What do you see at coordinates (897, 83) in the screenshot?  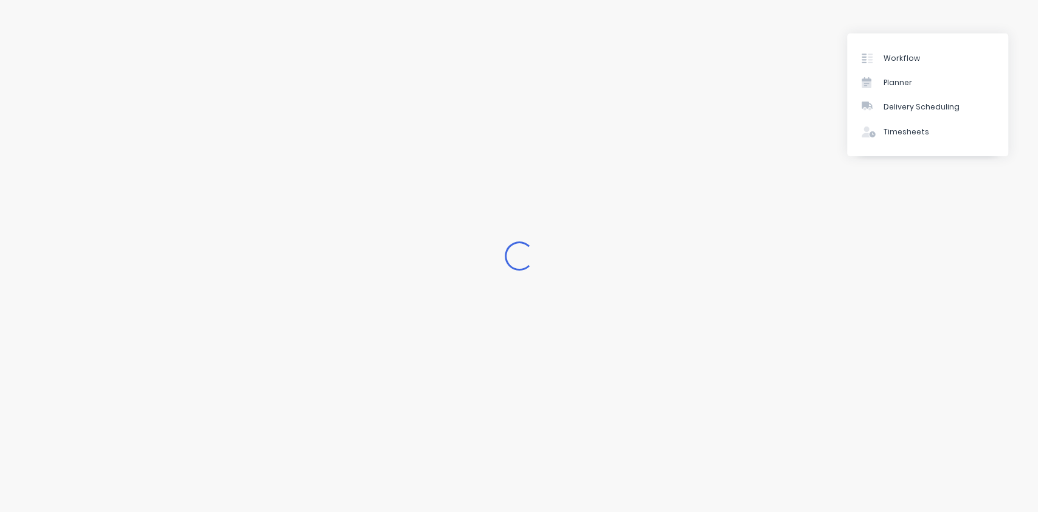 I see `div: Planner` at bounding box center [897, 83].